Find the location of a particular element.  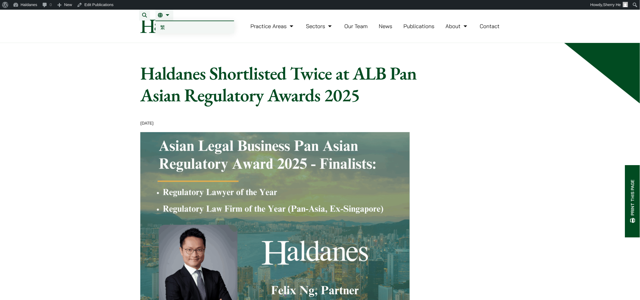

a: Switch to 繁 is located at coordinates (195, 27).